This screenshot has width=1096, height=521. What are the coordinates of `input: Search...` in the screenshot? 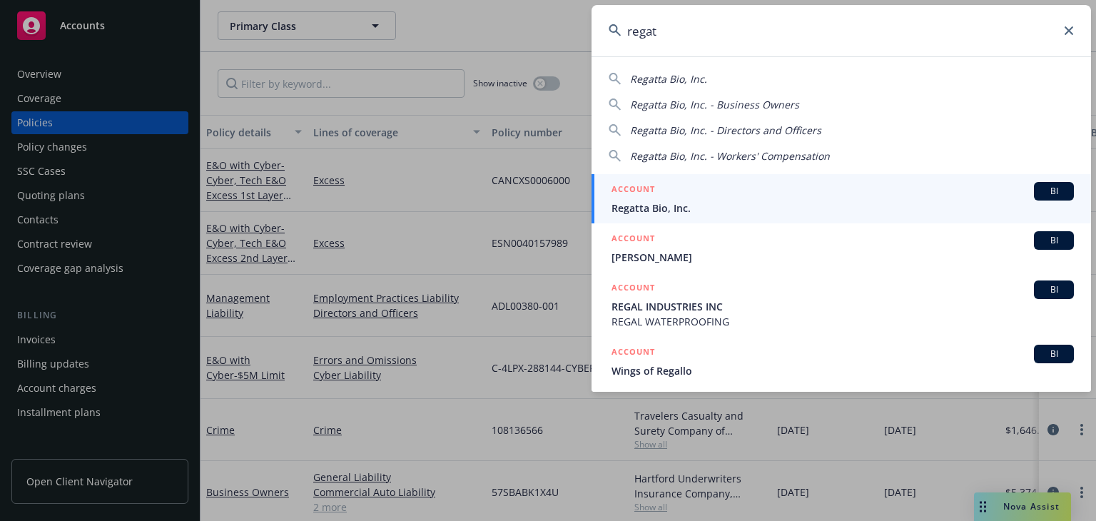 It's located at (842, 31).